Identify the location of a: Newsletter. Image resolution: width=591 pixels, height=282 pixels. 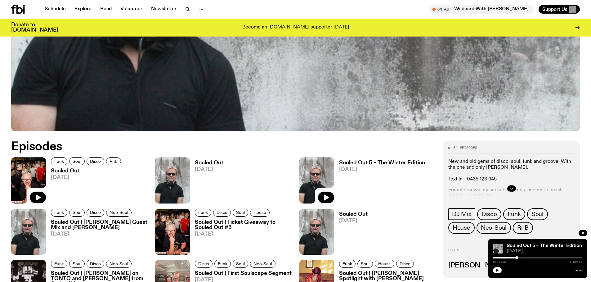
(164, 9).